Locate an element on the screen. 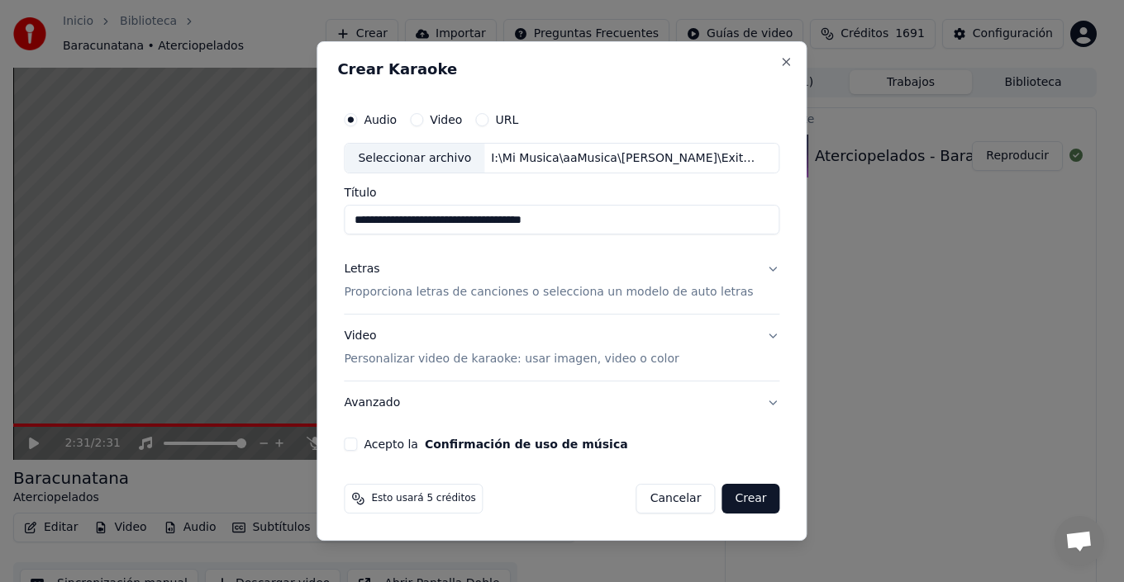 This screenshot has width=1124, height=582. button: Avanzado is located at coordinates (561, 403).